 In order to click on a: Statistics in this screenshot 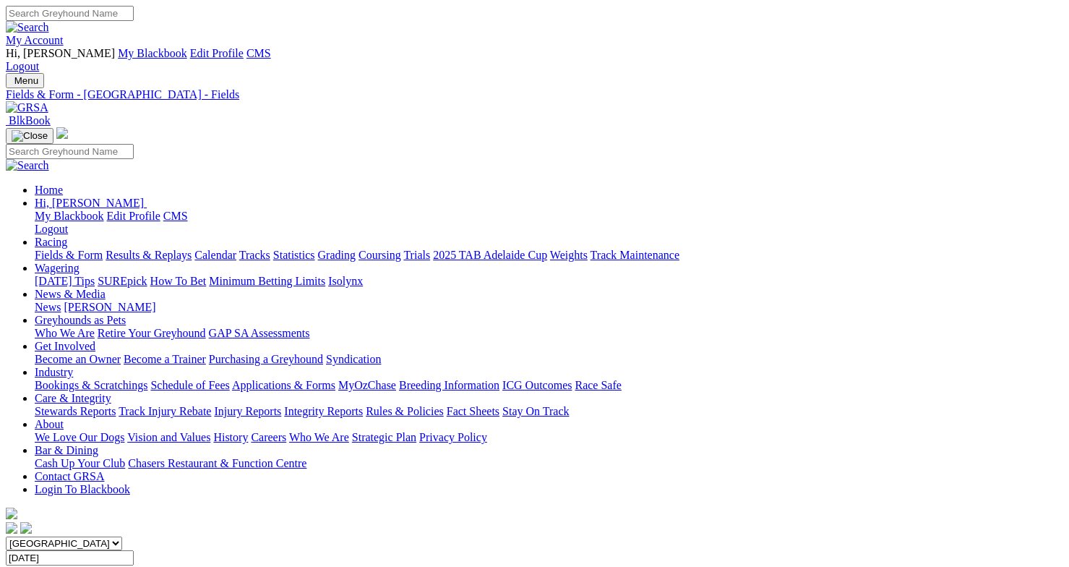, I will do `click(294, 254)`.